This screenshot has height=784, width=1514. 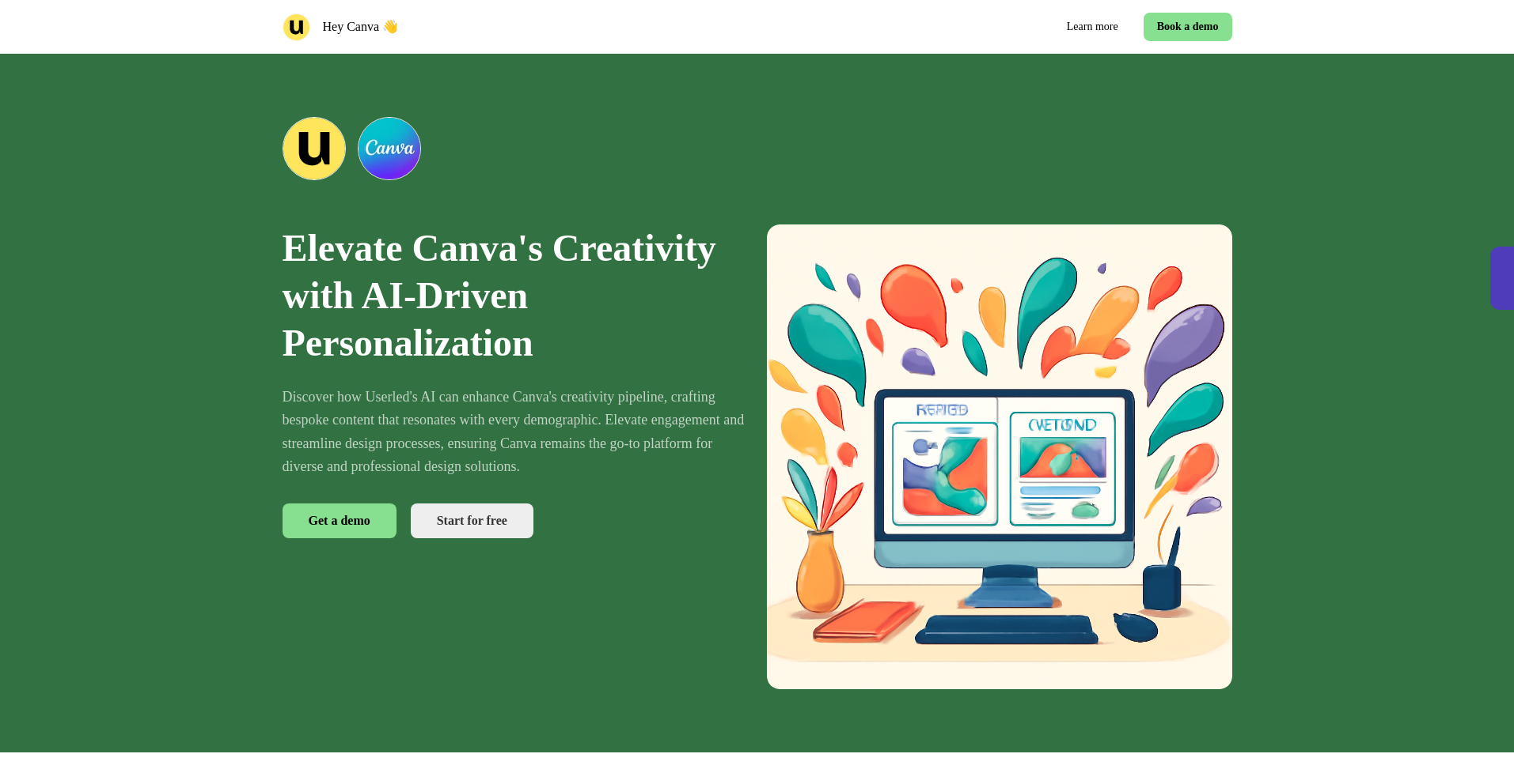 What do you see at coordinates (361, 26) in the screenshot?
I see `p: Hey Canva 👋` at bounding box center [361, 26].